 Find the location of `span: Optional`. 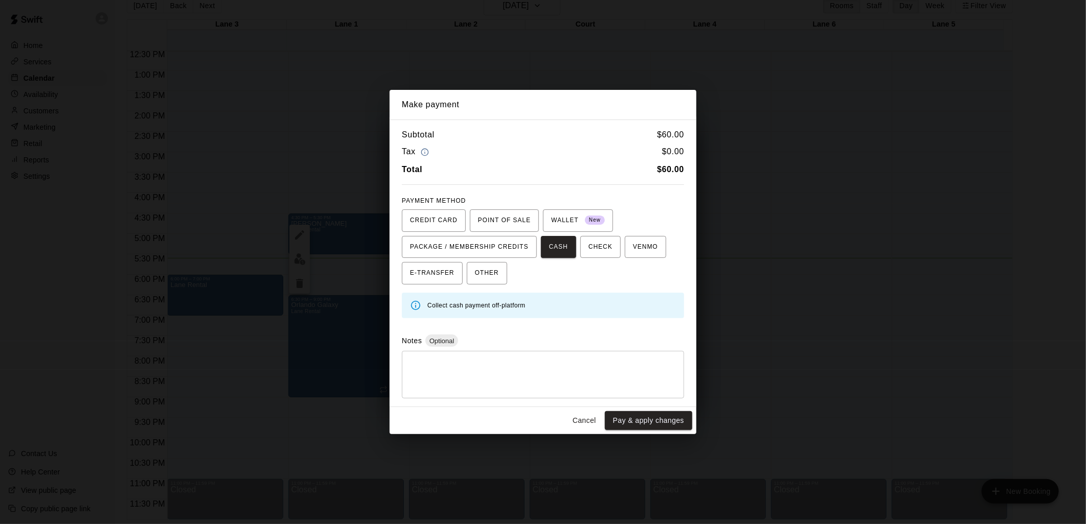

span: Optional is located at coordinates (442, 341).